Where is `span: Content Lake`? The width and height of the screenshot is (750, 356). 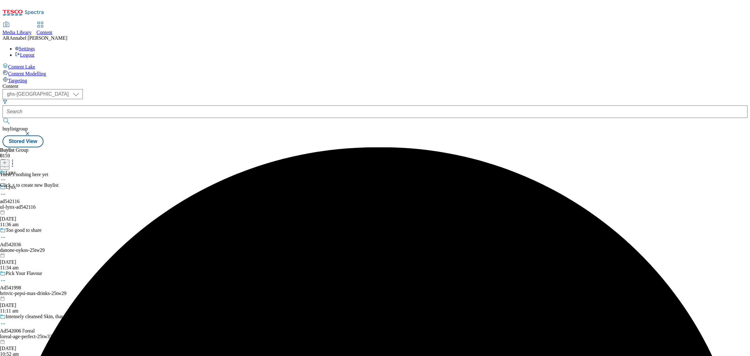 span: Content Lake is located at coordinates (22, 67).